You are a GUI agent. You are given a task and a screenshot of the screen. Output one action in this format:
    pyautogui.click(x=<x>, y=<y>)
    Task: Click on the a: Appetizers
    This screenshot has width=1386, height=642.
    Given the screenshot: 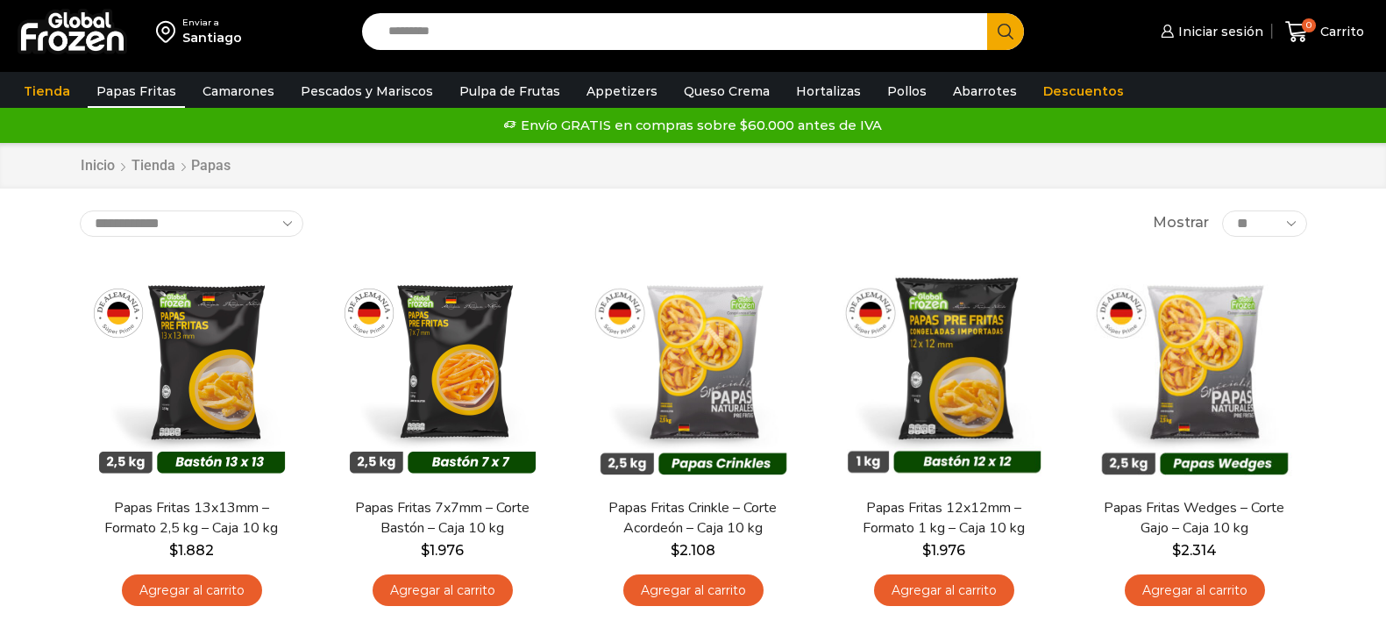 What is the action you would take?
    pyautogui.click(x=622, y=91)
    